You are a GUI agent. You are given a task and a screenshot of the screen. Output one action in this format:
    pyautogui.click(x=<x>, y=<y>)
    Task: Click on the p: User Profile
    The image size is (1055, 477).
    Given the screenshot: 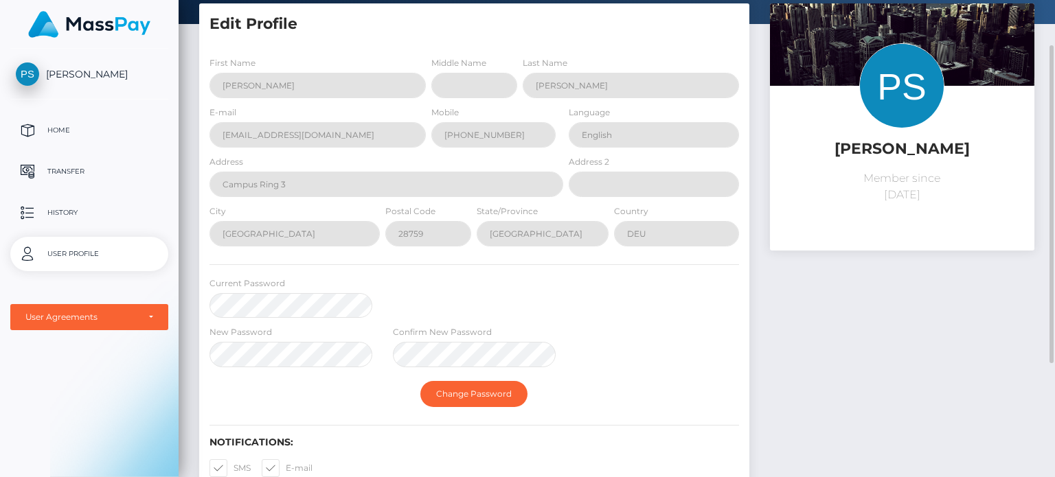 What is the action you would take?
    pyautogui.click(x=89, y=254)
    